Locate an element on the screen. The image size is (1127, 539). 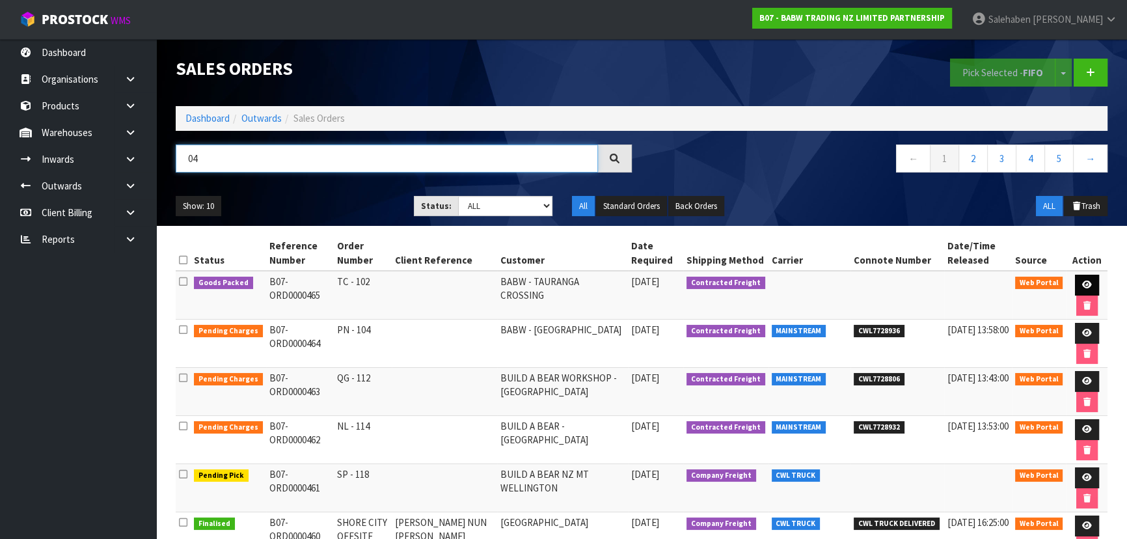
th: Shipping Method is located at coordinates (726, 253).